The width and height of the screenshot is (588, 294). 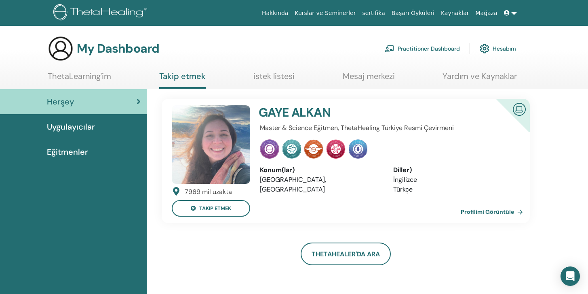 I want to click on span: Uygulayıcılar, so click(x=71, y=127).